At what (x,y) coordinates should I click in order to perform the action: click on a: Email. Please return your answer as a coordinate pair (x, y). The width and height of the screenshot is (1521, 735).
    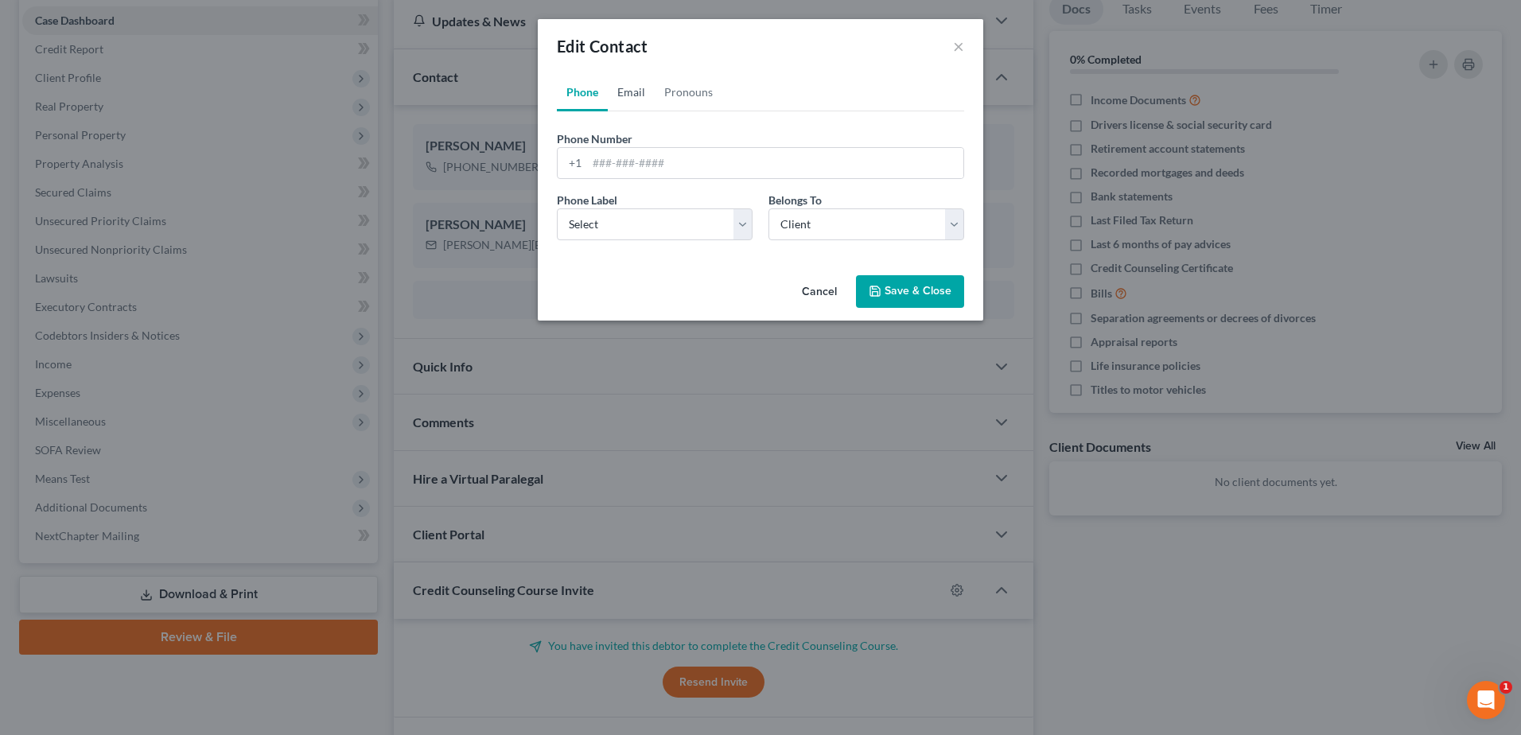
    Looking at the image, I should click on (631, 92).